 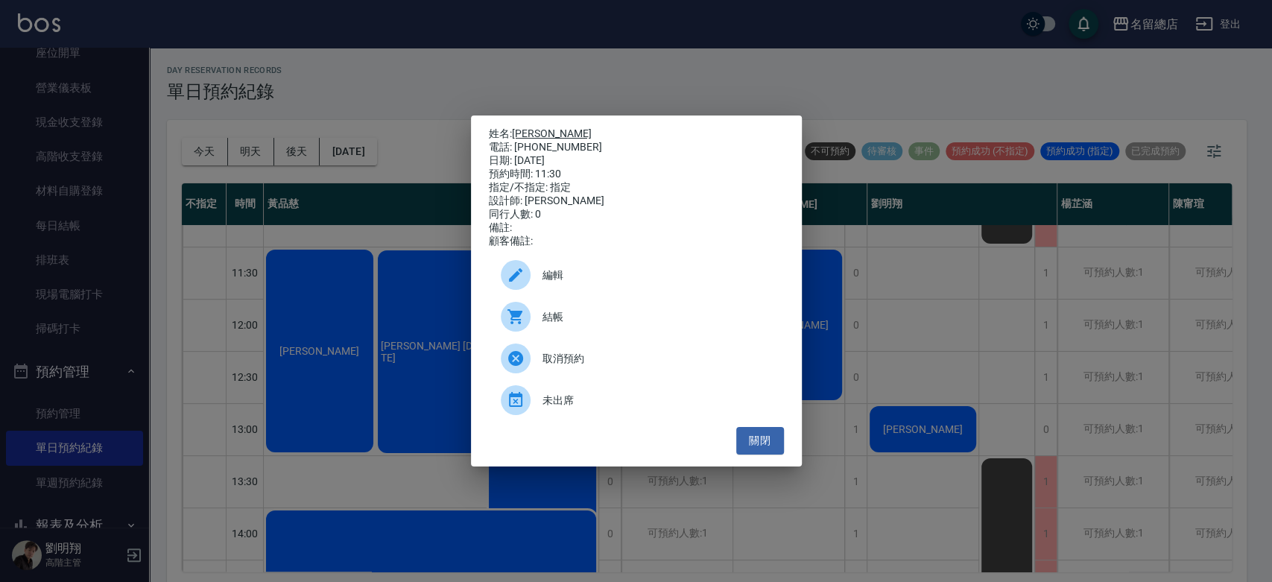 I want to click on div: 顧客備註:, so click(x=636, y=241).